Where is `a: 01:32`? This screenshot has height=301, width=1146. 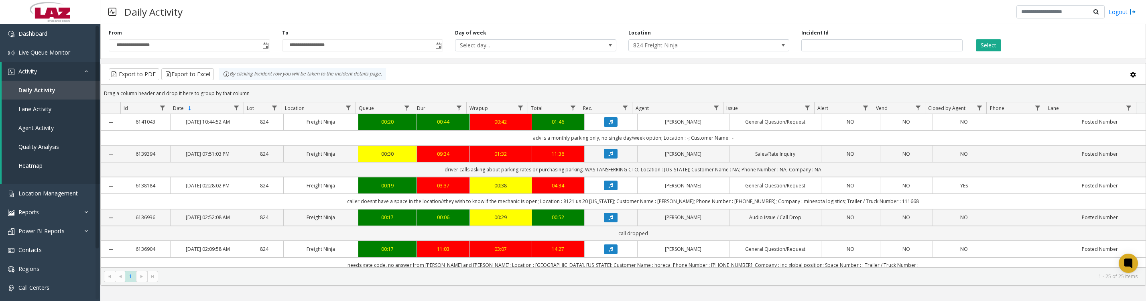 a: 01:32 is located at coordinates (501, 154).